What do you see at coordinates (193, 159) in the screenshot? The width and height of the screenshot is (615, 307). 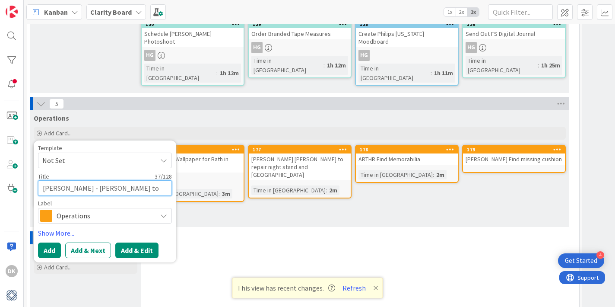 I see `div: 176REYNO Find Wallpaper for Bath in Inventory` at bounding box center [193, 159].